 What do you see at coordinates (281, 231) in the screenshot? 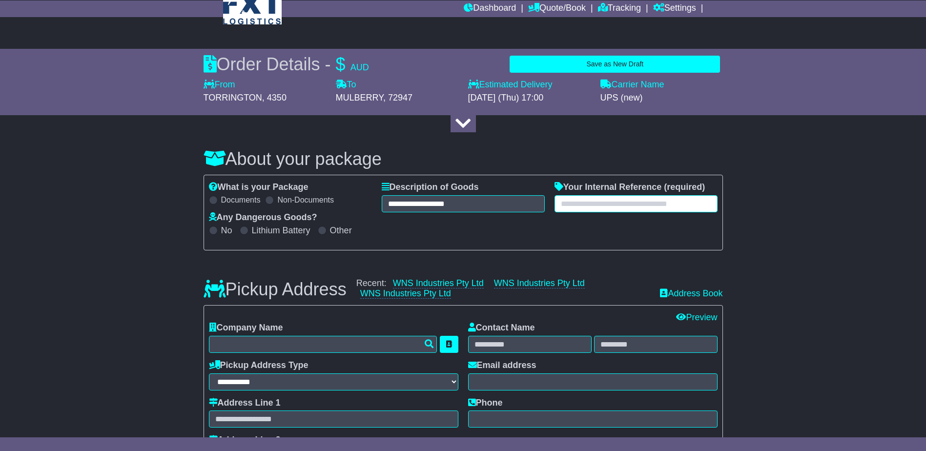
I see `label: Lithium Battery` at bounding box center [281, 231].